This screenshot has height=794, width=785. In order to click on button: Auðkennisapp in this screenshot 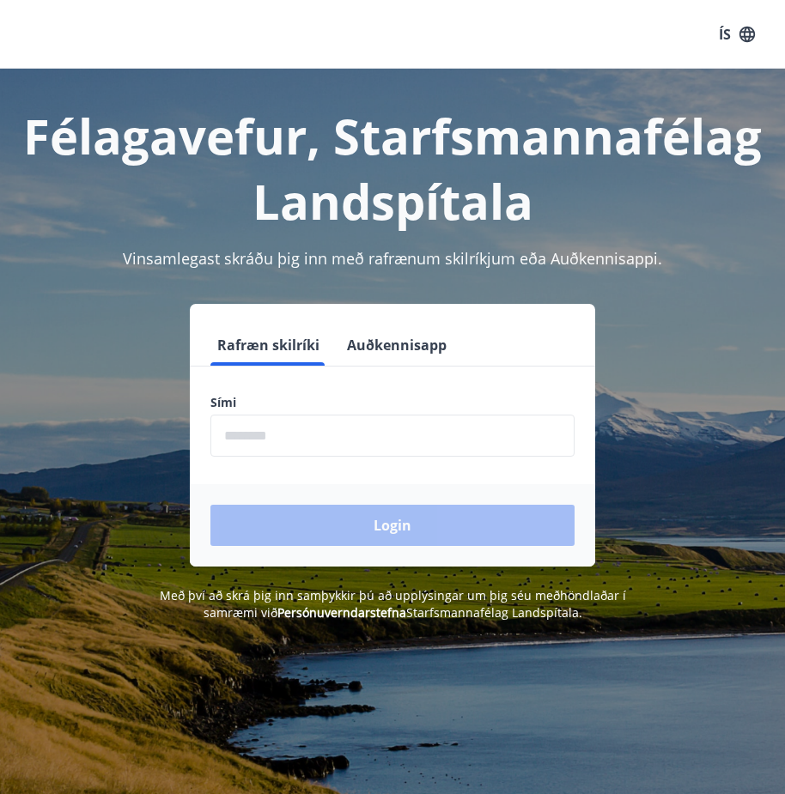, I will do `click(397, 345)`.